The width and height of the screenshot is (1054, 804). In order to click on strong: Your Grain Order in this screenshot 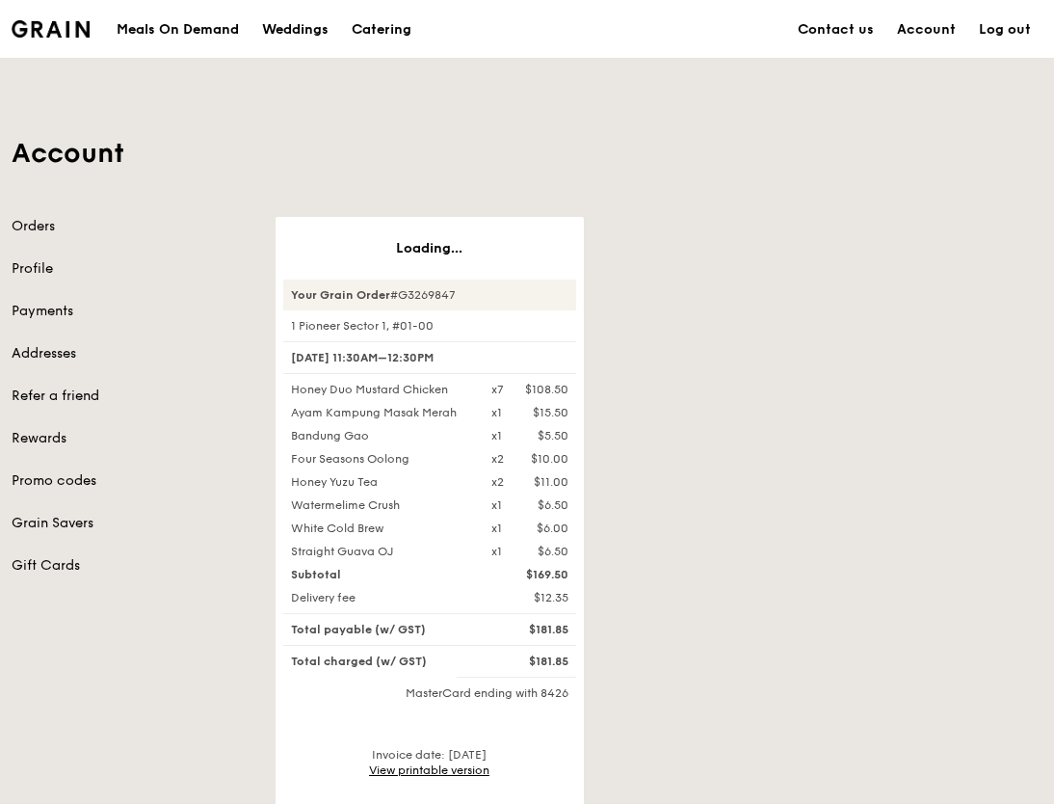, I will do `click(340, 295)`.